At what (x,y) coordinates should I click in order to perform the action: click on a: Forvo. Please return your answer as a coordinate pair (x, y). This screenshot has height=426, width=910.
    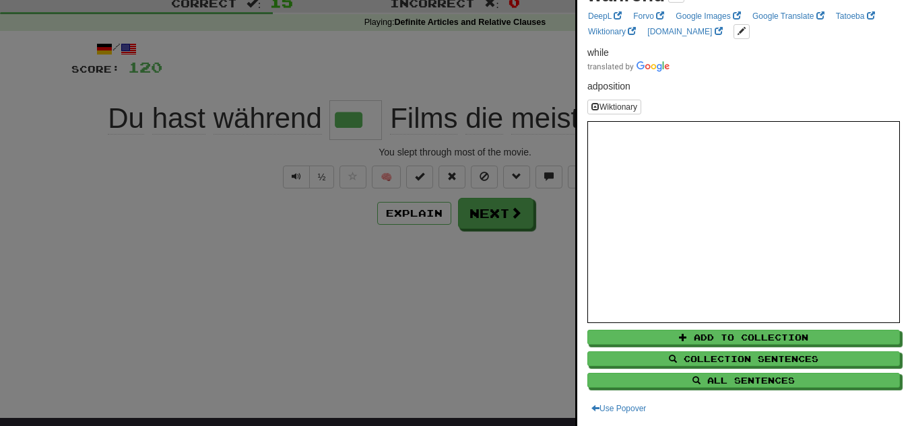
    Looking at the image, I should click on (649, 16).